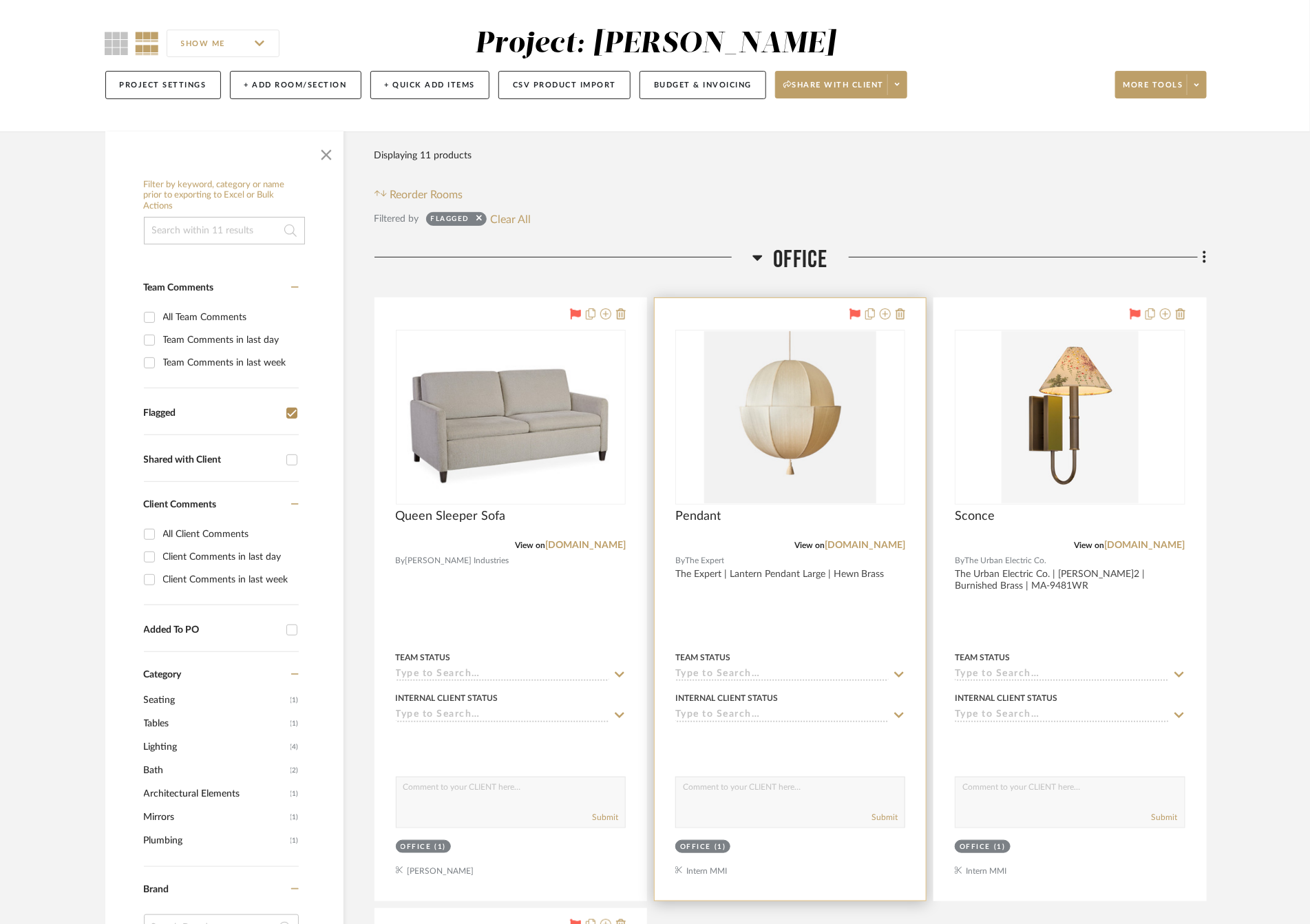 Image resolution: width=1310 pixels, height=924 pixels. Describe the element at coordinates (430, 85) in the screenshot. I see `button: + Quick Add Items` at that location.